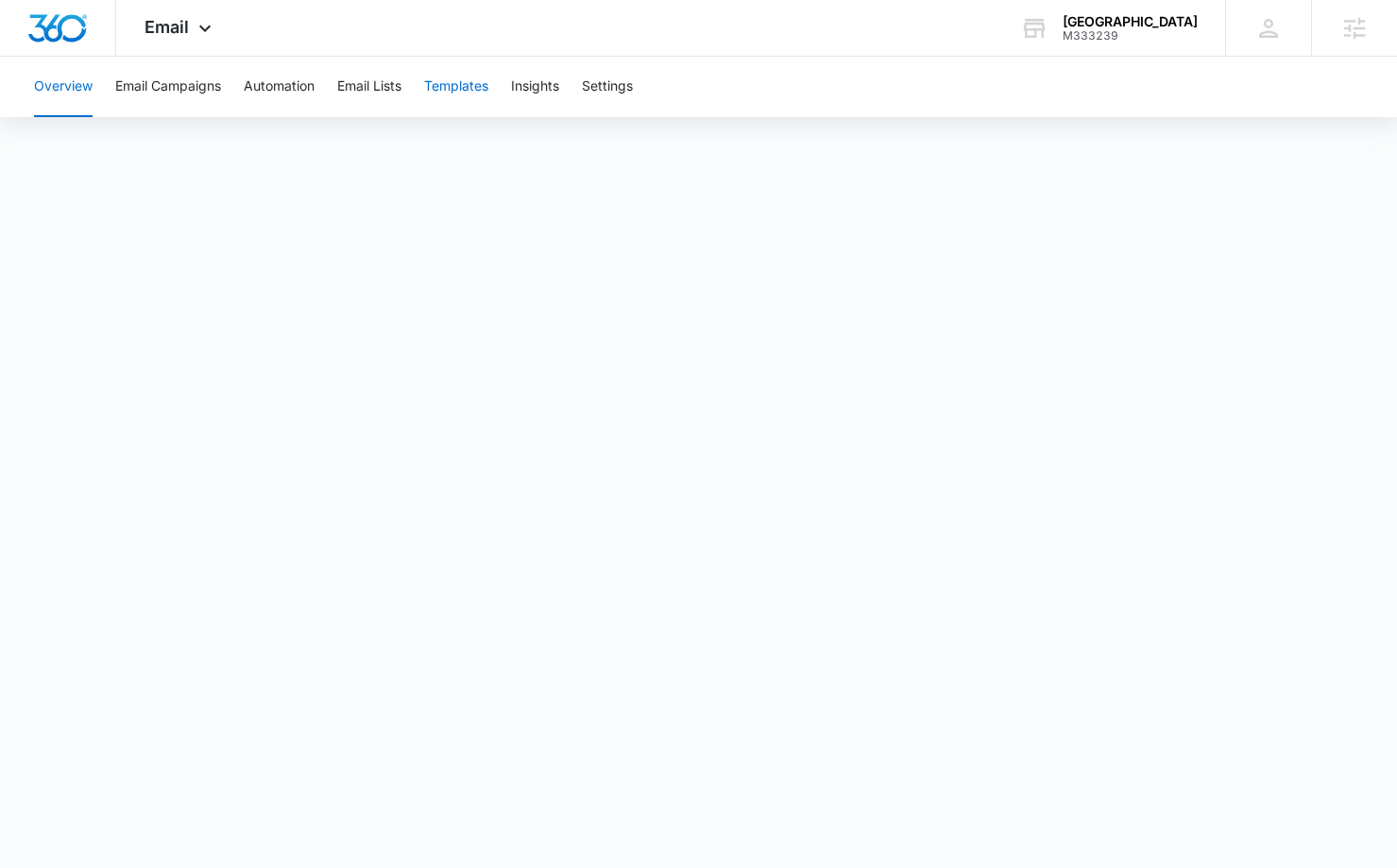  What do you see at coordinates (456, 86) in the screenshot?
I see `button: Templates` at bounding box center [456, 86].